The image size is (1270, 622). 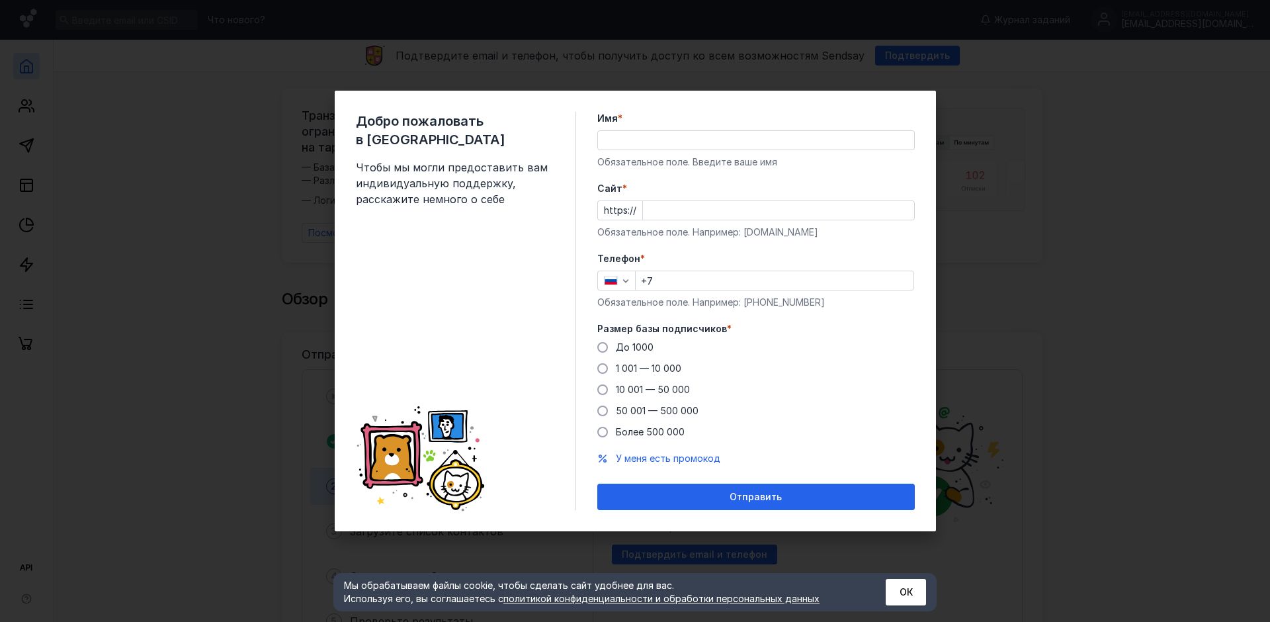 What do you see at coordinates (657, 410) in the screenshot?
I see `span: 50 001 — 500 000` at bounding box center [657, 410].